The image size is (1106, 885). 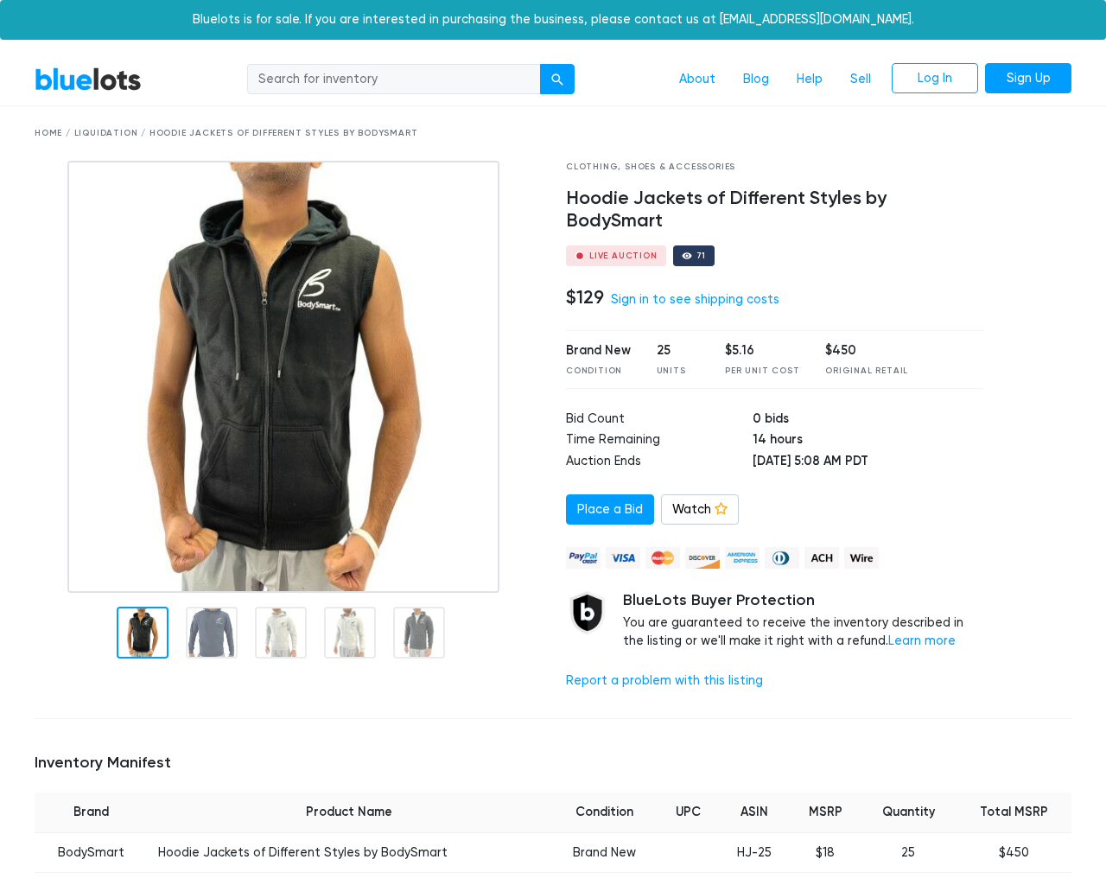 I want to click on h4: $129, so click(x=585, y=297).